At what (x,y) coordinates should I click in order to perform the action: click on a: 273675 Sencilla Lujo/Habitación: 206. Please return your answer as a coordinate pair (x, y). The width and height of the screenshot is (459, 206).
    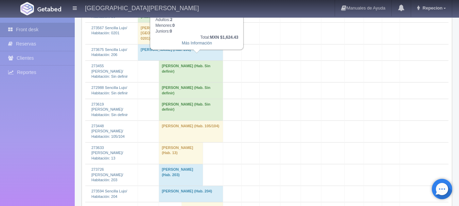
    Looking at the image, I should click on (109, 52).